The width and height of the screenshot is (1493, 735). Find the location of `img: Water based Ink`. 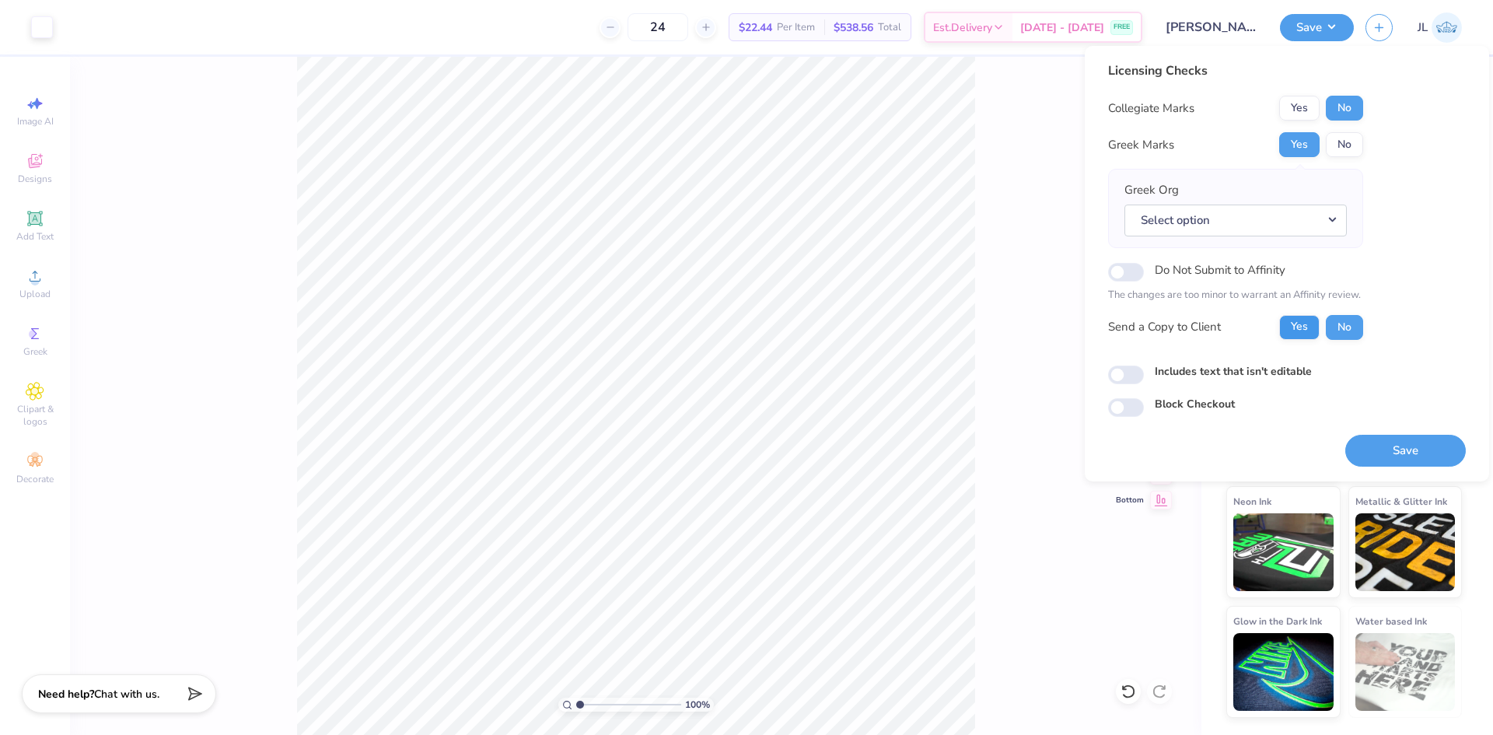

img: Water based Ink is located at coordinates (1405, 672).